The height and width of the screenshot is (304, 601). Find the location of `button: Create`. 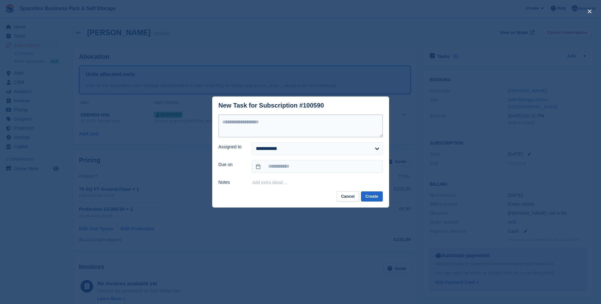

button: Create is located at coordinates (372, 196).